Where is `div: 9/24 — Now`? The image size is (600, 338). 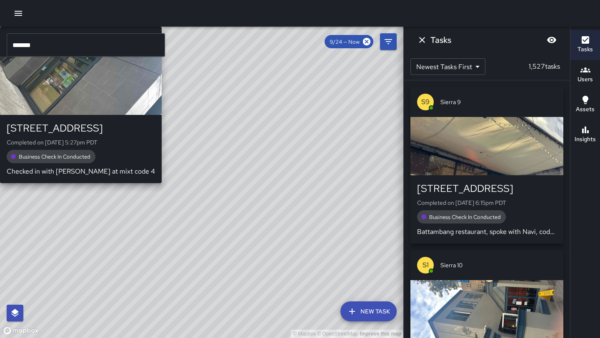
div: 9/24 — Now is located at coordinates (349, 42).